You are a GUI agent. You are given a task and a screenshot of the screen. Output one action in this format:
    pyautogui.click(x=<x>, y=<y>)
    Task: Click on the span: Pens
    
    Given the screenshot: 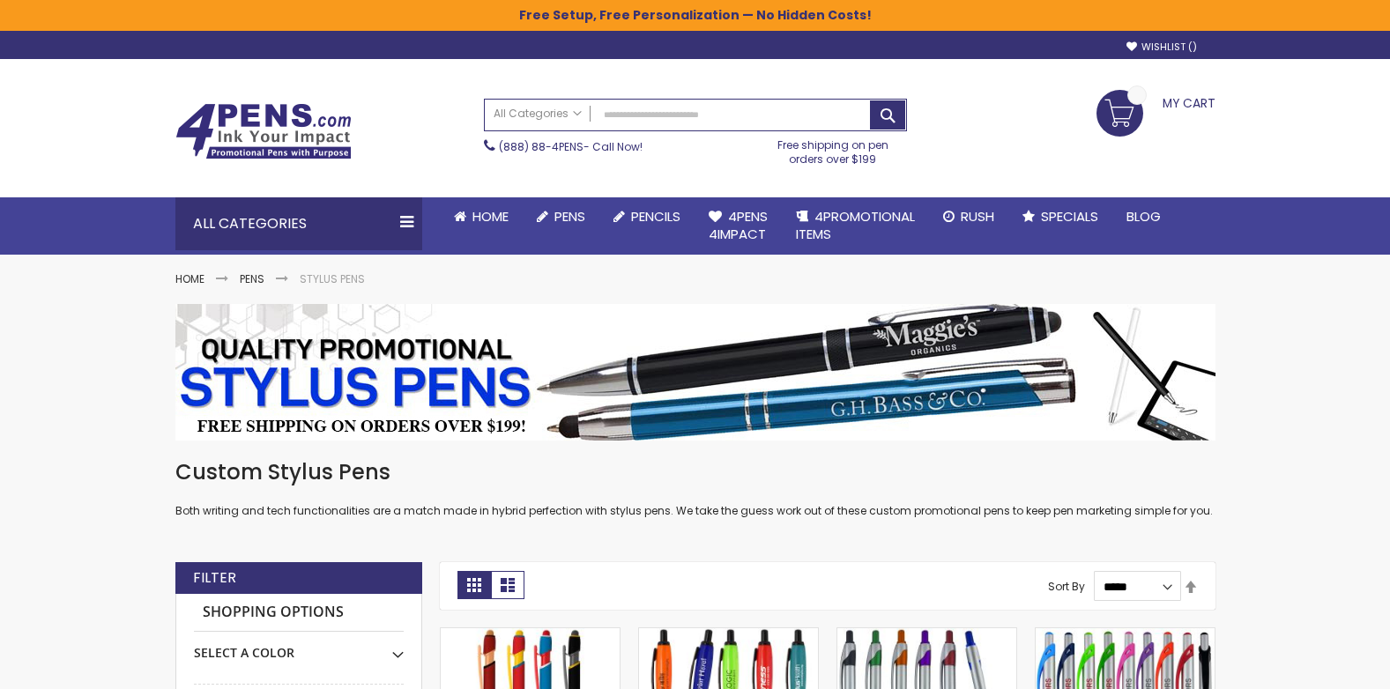 What is the action you would take?
    pyautogui.click(x=569, y=216)
    